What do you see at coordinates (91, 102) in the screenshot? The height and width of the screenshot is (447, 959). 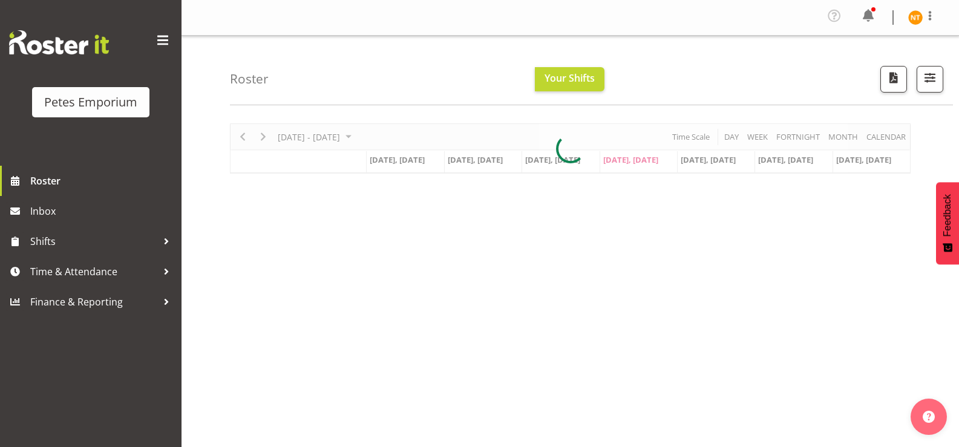 I see `div: Petes Emporium` at bounding box center [91, 102].